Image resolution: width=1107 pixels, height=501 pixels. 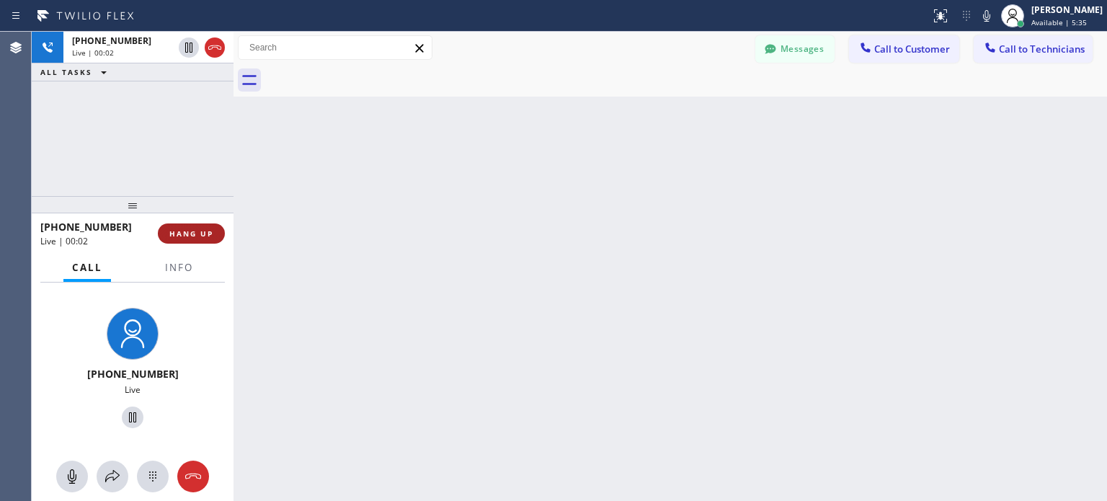 I want to click on span: Call to Technicians, so click(x=1041, y=49).